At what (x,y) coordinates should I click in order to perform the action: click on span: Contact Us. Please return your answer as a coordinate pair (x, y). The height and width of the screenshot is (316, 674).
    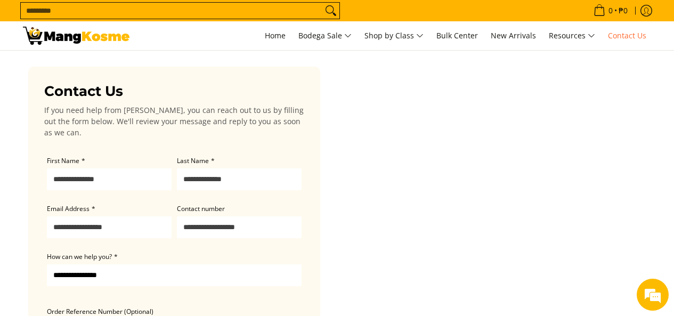
    Looking at the image, I should click on (627, 35).